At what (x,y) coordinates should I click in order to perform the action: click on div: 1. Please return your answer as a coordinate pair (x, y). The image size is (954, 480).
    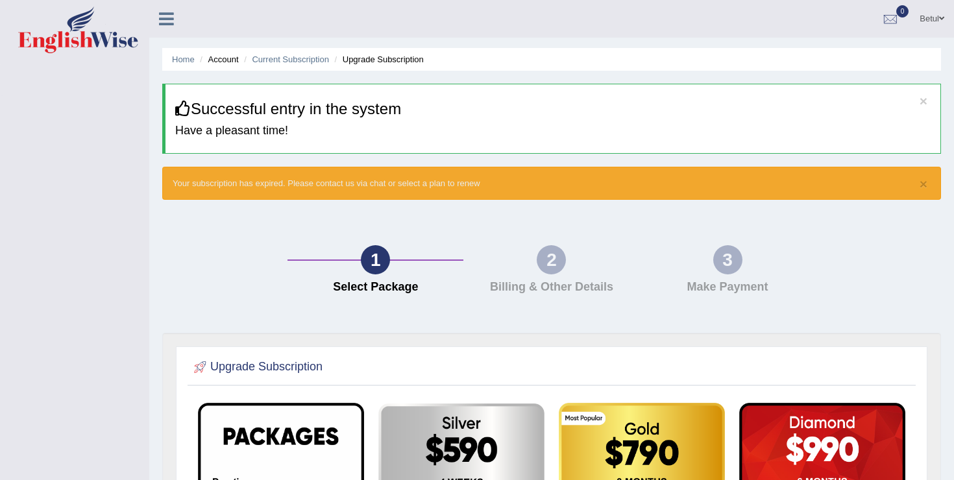
    Looking at the image, I should click on (375, 260).